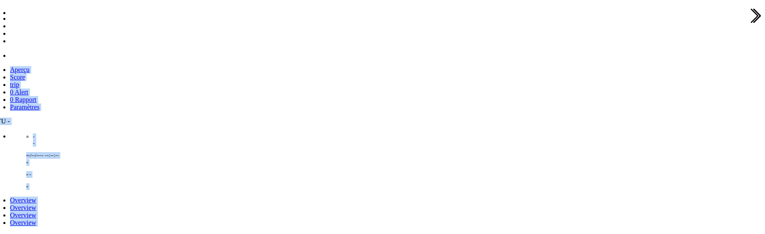 This screenshot has width=765, height=234. I want to click on span: Aperçu, so click(20, 70).